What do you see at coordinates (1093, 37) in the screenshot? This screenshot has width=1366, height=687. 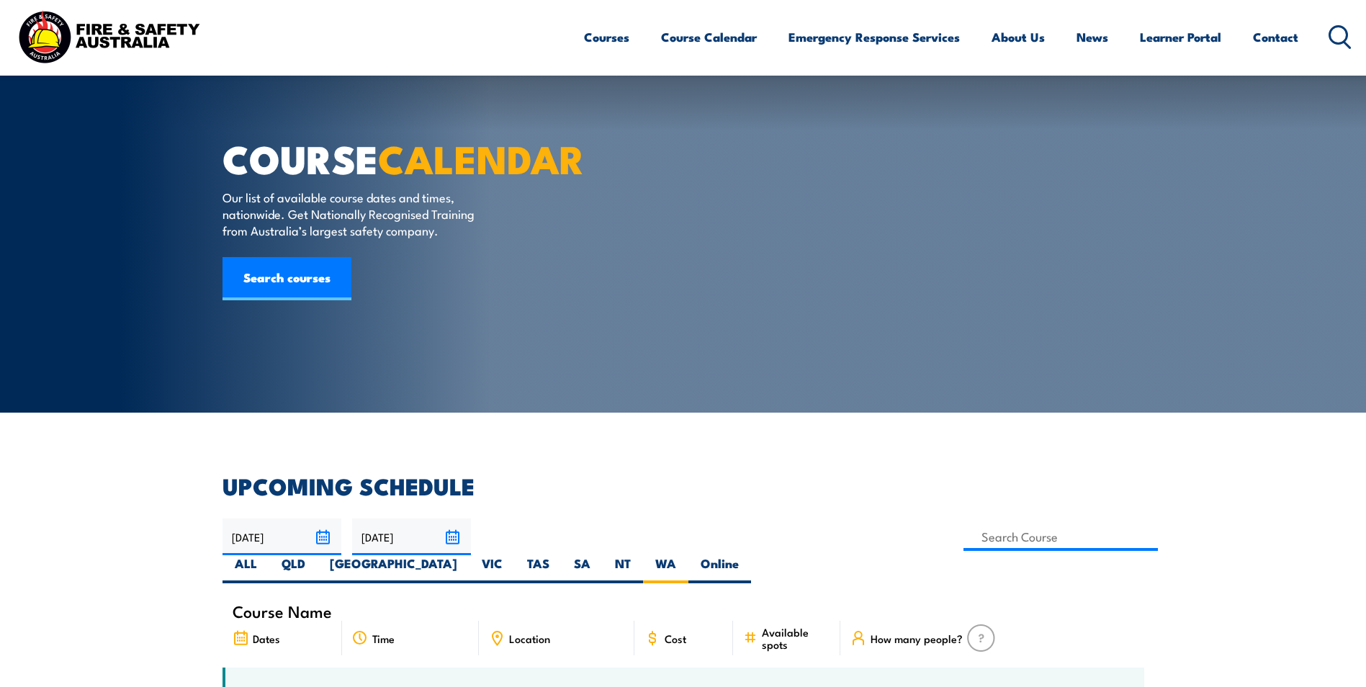 I see `a: News` at bounding box center [1093, 37].